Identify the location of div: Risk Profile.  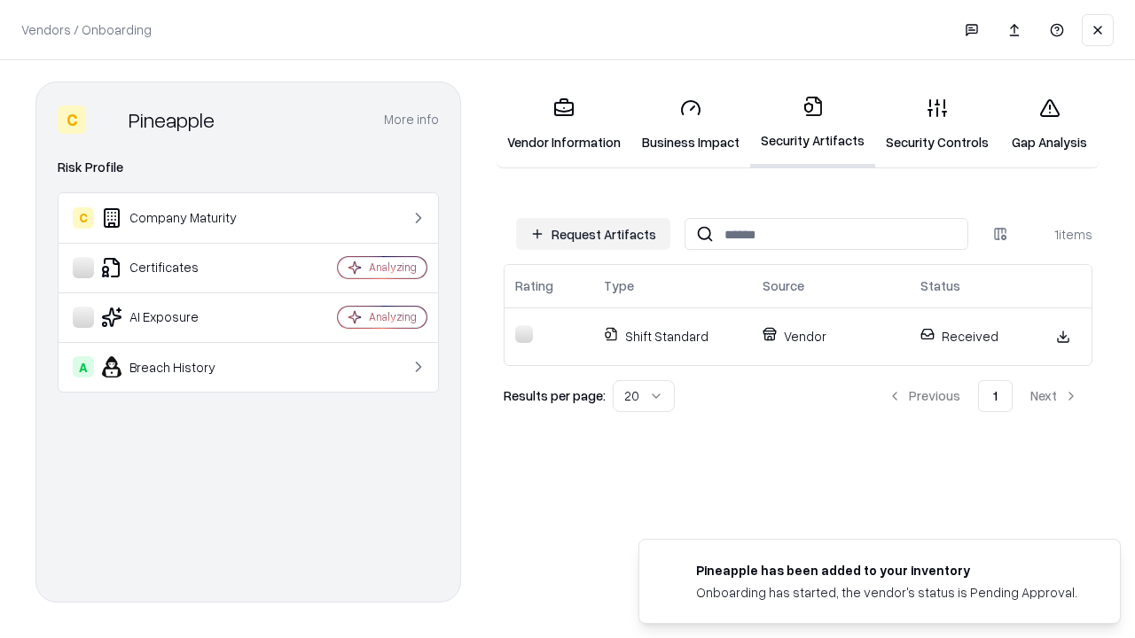
(248, 168).